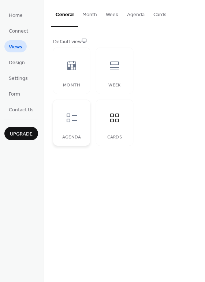 This screenshot has height=282, width=205. What do you see at coordinates (21, 133) in the screenshot?
I see `button: Upgrade` at bounding box center [21, 133].